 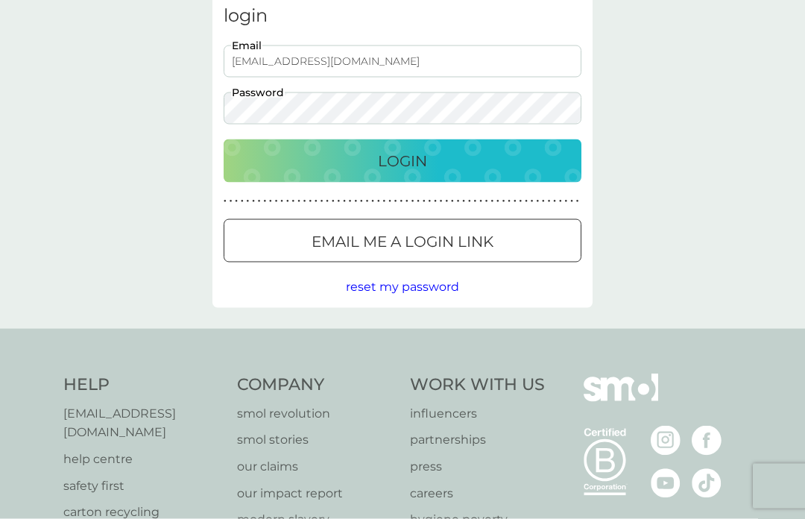 I want to click on a: help centre, so click(x=142, y=459).